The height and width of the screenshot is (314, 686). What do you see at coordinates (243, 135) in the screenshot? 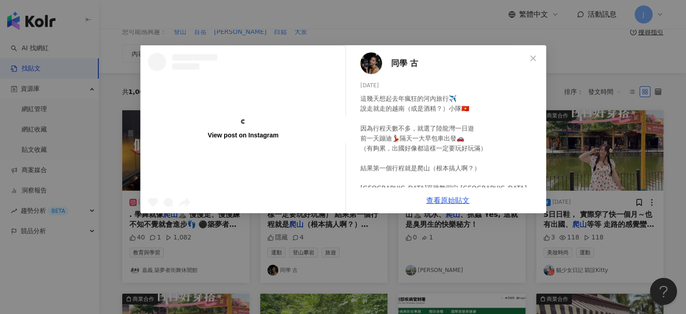
I see `div: View post on Instagram` at bounding box center [243, 135].